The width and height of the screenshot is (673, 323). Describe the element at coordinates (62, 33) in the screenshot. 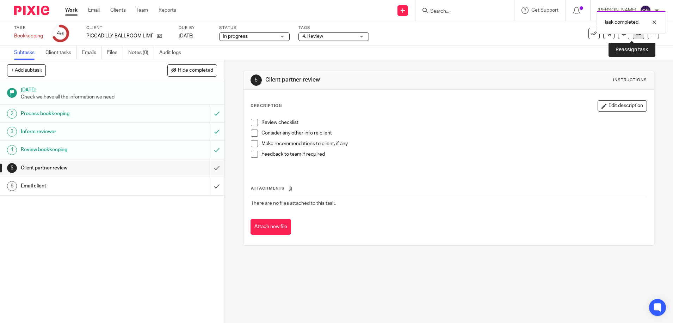

I see `small: /6` at that location.